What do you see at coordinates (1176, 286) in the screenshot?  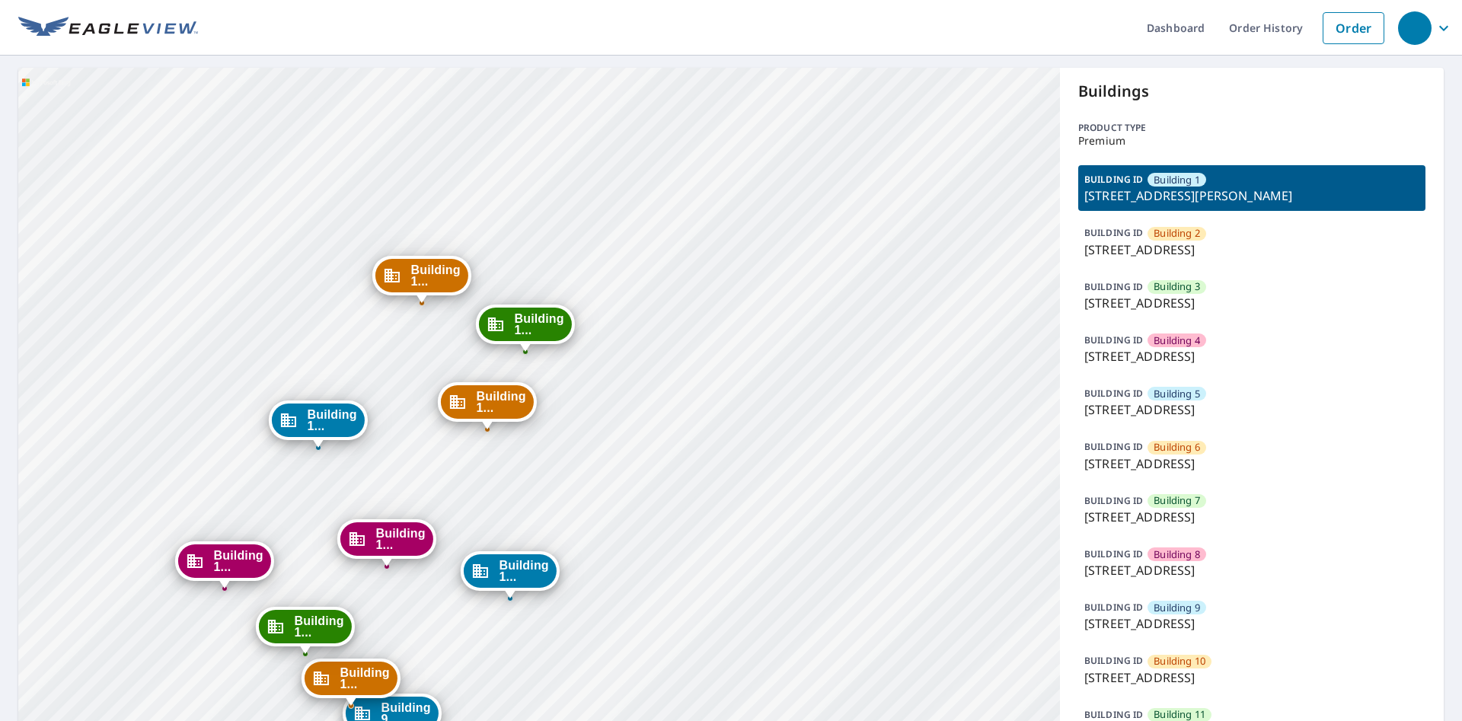 I see `span: Building 3` at bounding box center [1176, 286].